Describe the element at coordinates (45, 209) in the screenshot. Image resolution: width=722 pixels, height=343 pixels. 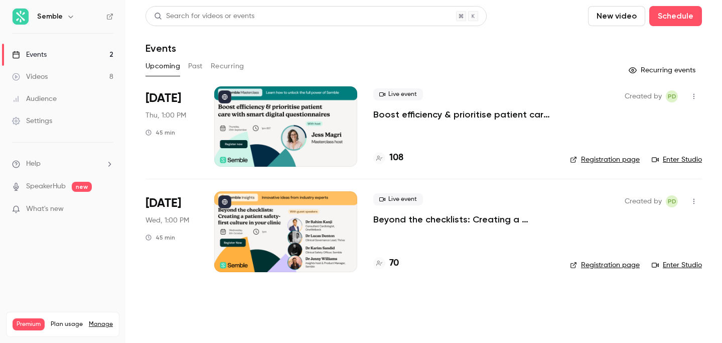
I see `span: What's new` at that location.